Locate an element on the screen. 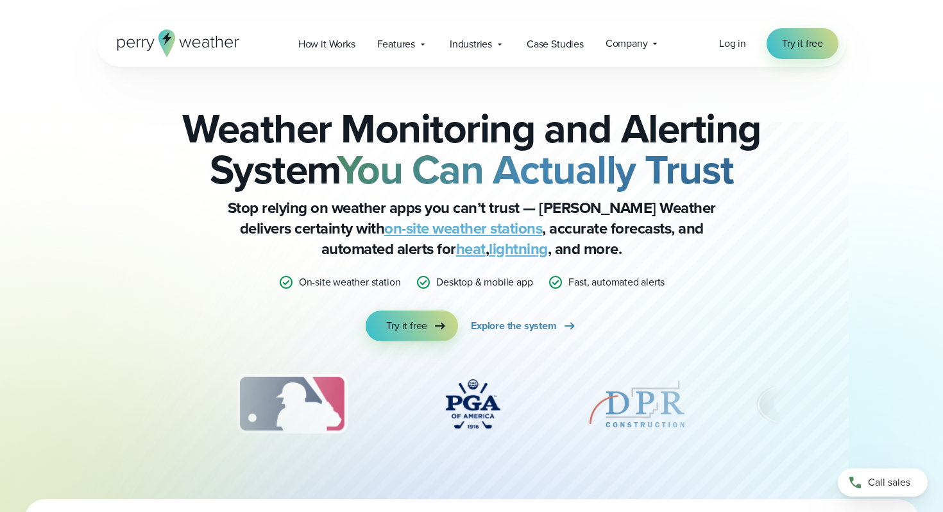 This screenshot has width=943, height=512. strong: You Can Actually Trust is located at coordinates (535, 169).